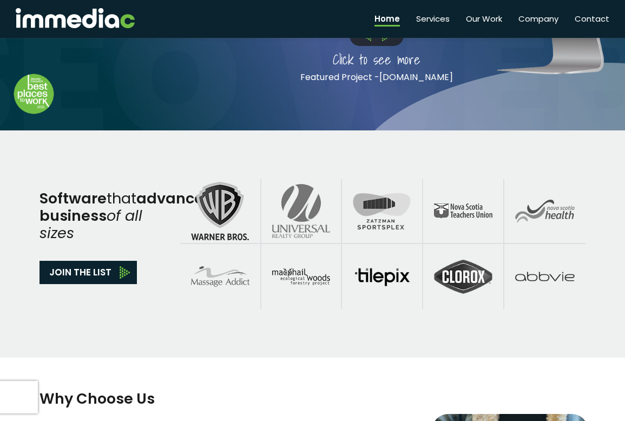  What do you see at coordinates (220, 277) in the screenshot?
I see `img: massageAddictLogo.png` at bounding box center [220, 277].